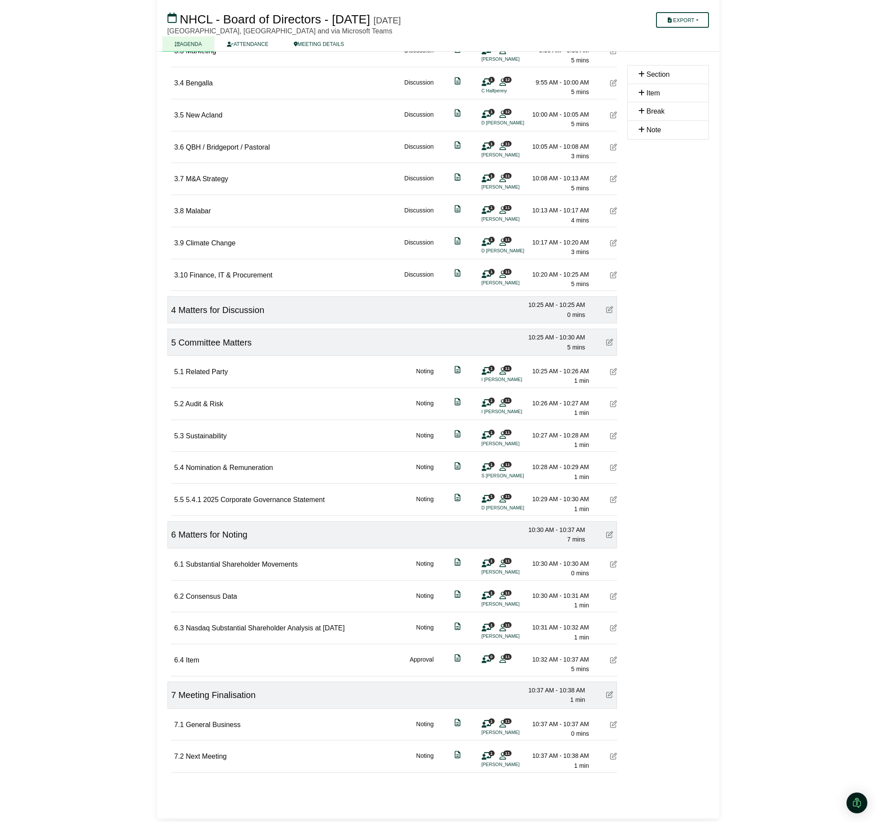 This screenshot has width=876, height=822. What do you see at coordinates (179, 500) in the screenshot?
I see `span: 5.5` at bounding box center [179, 500].